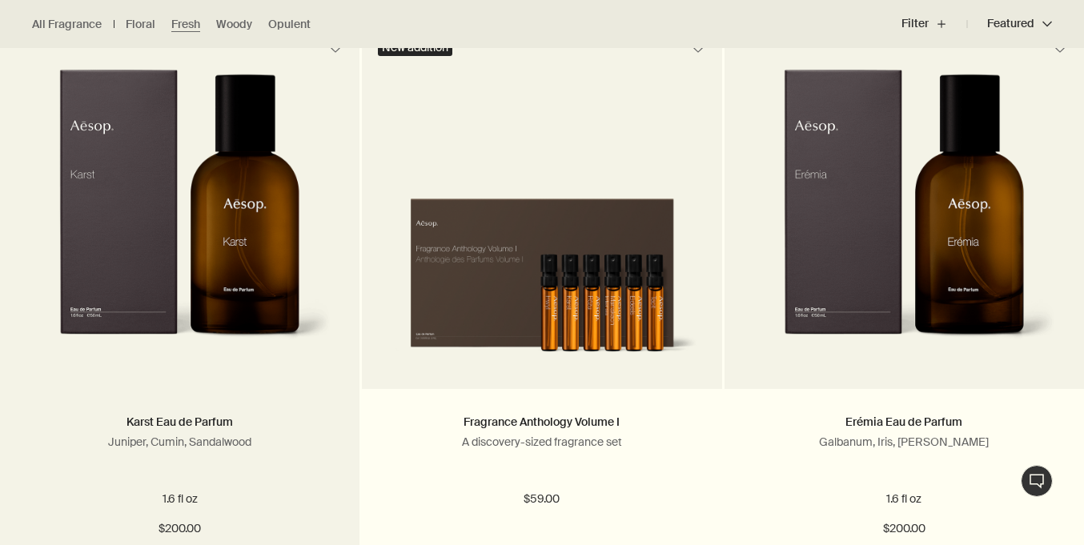 This screenshot has width=1084, height=545. What do you see at coordinates (903, 217) in the screenshot?
I see `img: Aesop Fragrance Eremia Eau de Parfum in amber glass bottle with outer carton` at bounding box center [903, 217].